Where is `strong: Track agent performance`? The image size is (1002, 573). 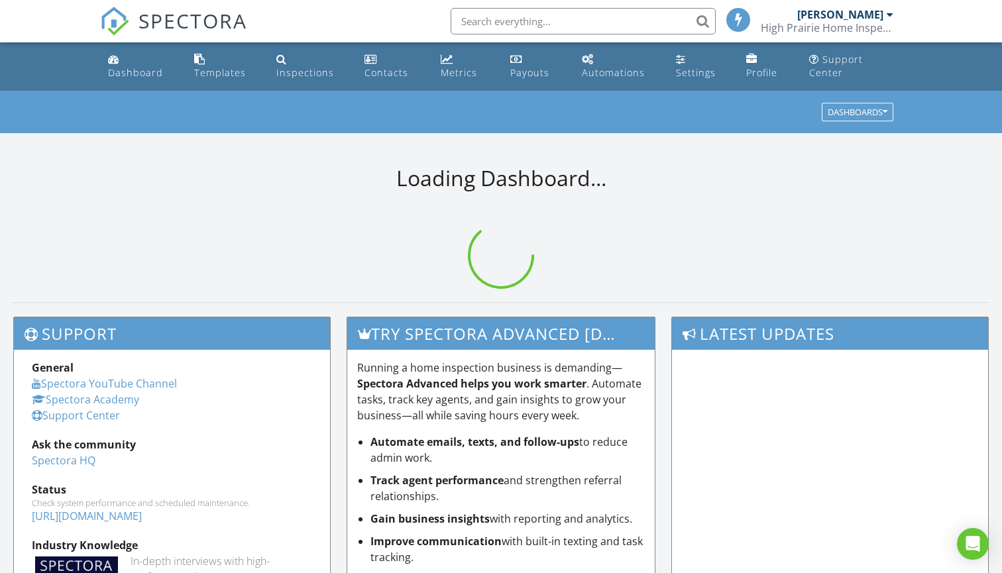
strong: Track agent performance is located at coordinates (437, 480).